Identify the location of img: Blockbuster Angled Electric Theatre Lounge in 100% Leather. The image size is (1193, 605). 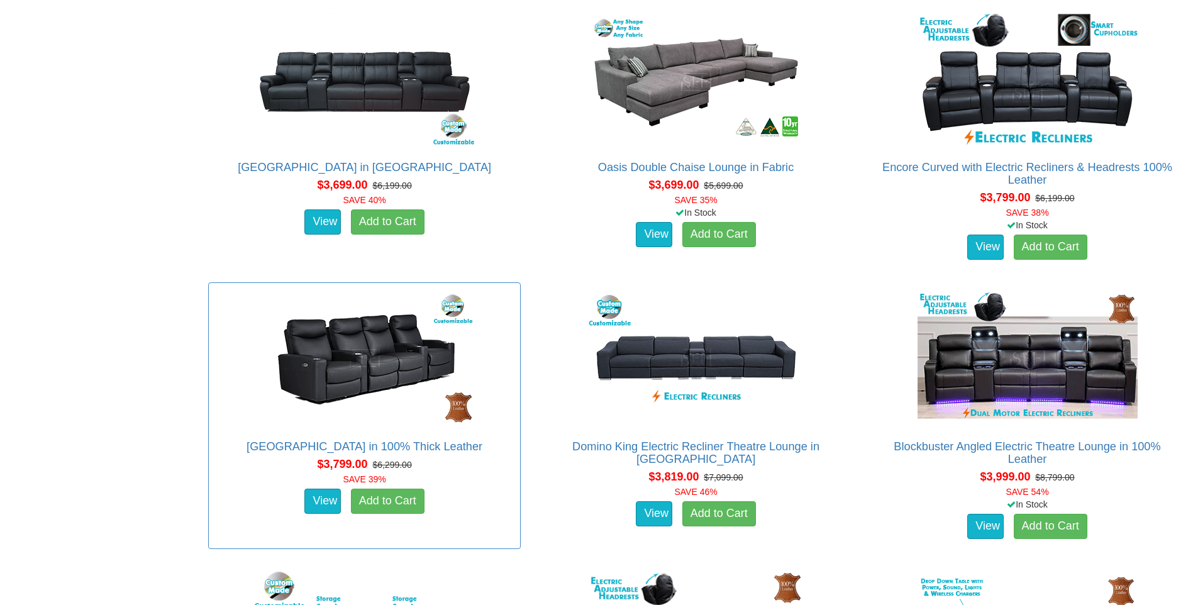
(1028, 359).